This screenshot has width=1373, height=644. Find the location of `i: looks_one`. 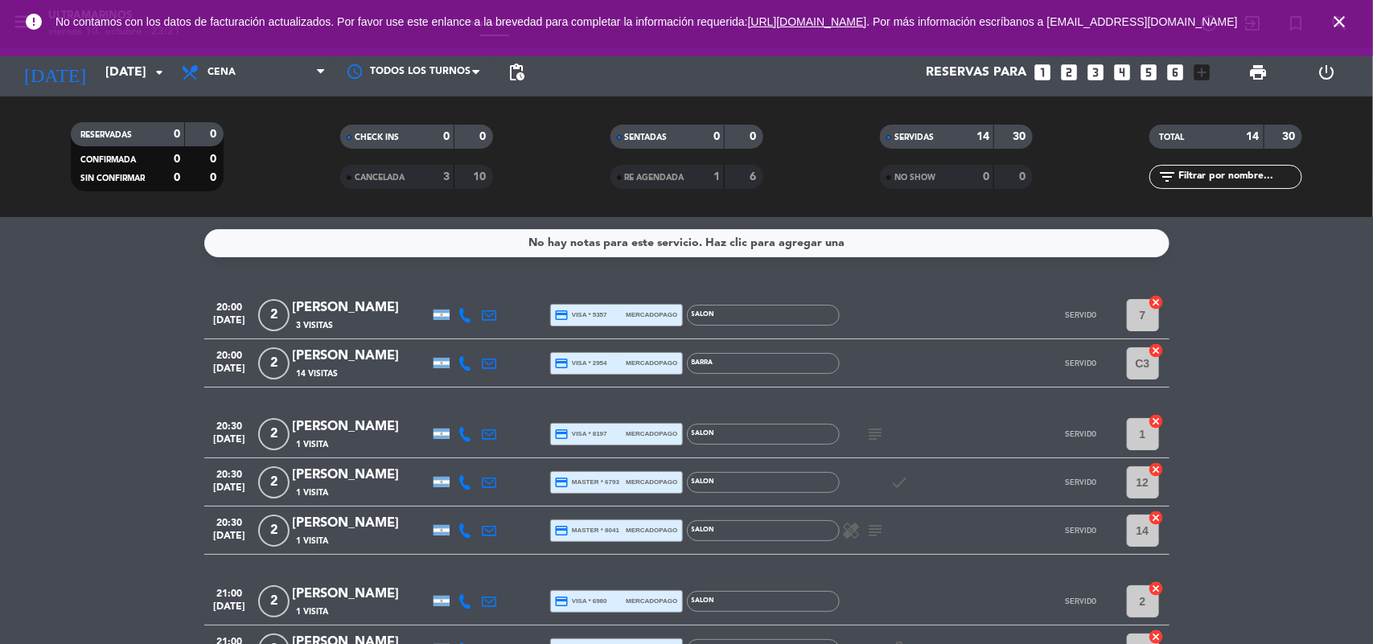

i: looks_one is located at coordinates (1043, 72).